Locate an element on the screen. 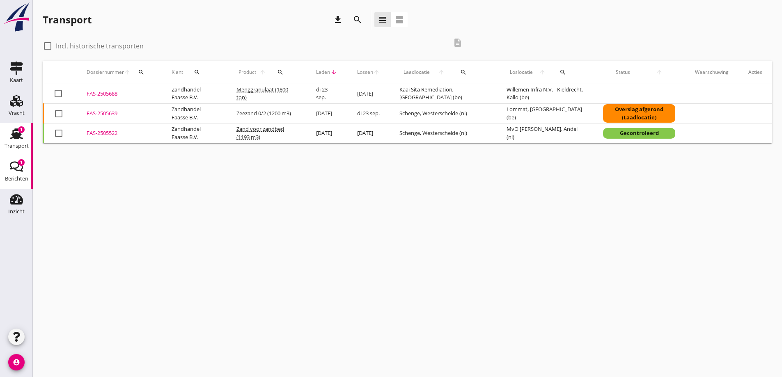 This screenshot has width=782, height=377. span: Laden is located at coordinates (323, 72).